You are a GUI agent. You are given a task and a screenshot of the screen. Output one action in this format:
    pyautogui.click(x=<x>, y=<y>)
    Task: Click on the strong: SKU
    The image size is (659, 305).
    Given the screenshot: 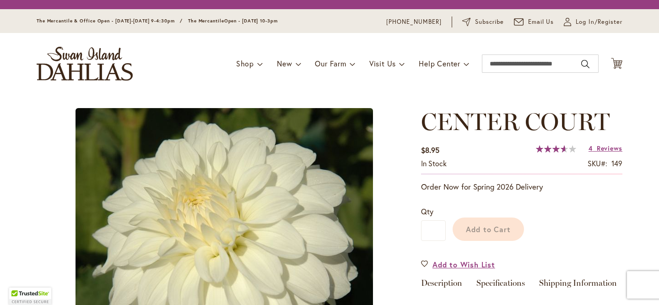 What is the action you would take?
    pyautogui.click(x=597, y=163)
    